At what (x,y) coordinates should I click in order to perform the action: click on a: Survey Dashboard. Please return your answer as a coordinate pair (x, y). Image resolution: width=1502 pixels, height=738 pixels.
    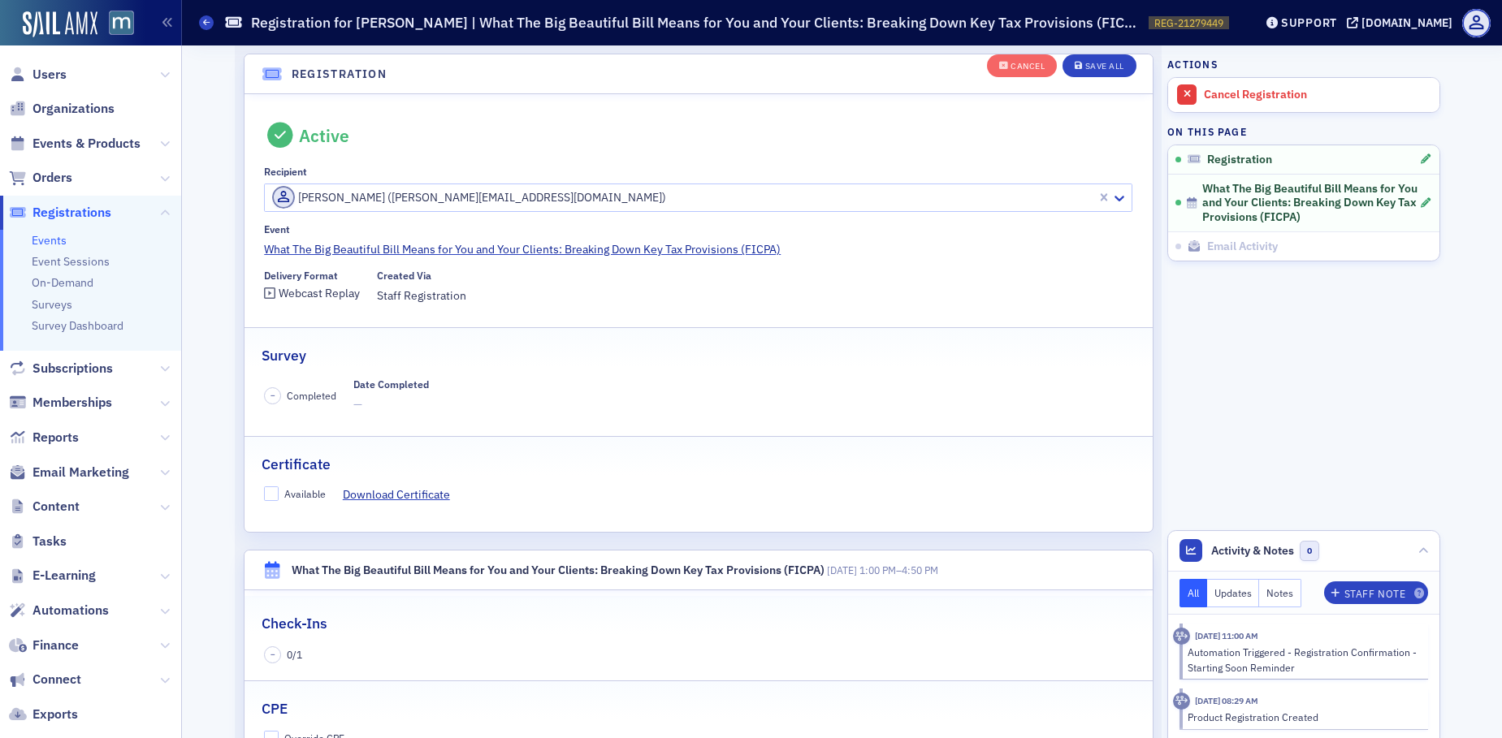
    Looking at the image, I should click on (77, 326).